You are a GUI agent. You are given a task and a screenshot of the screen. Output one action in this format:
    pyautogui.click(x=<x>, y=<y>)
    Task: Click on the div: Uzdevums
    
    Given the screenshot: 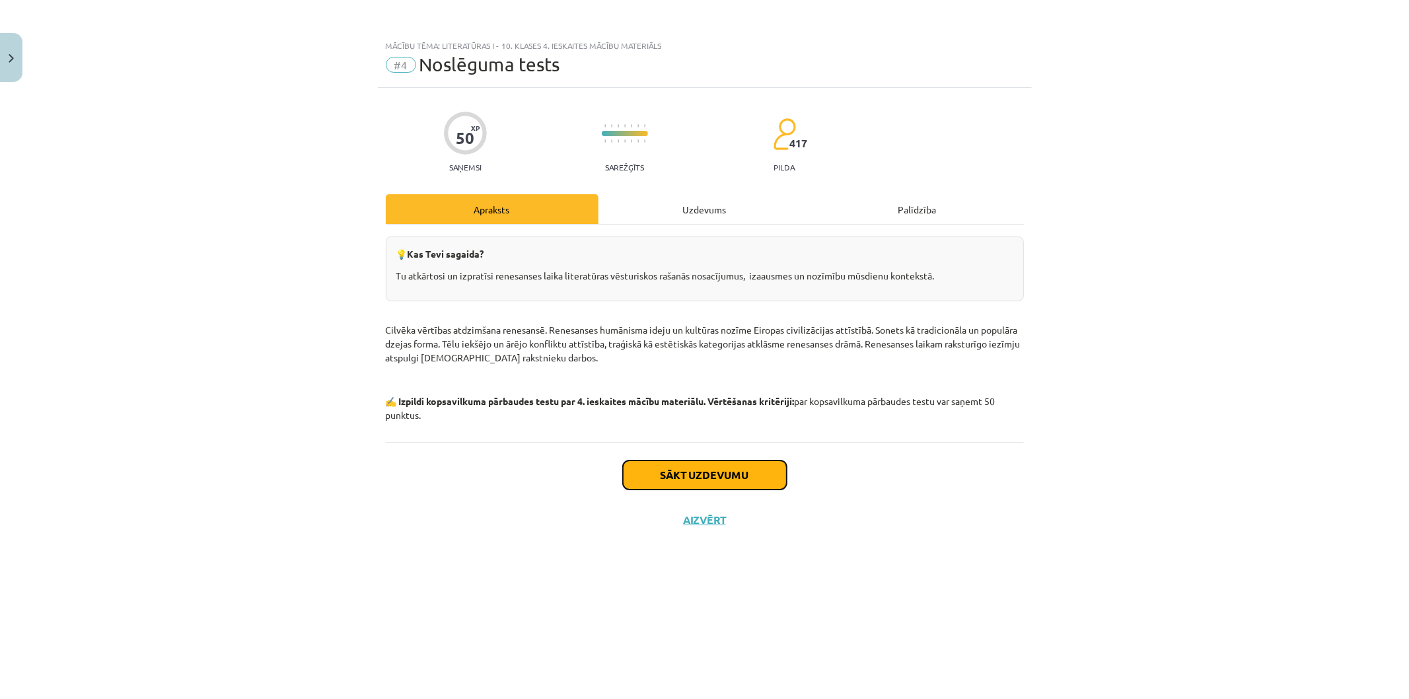 What is the action you would take?
    pyautogui.click(x=705, y=209)
    